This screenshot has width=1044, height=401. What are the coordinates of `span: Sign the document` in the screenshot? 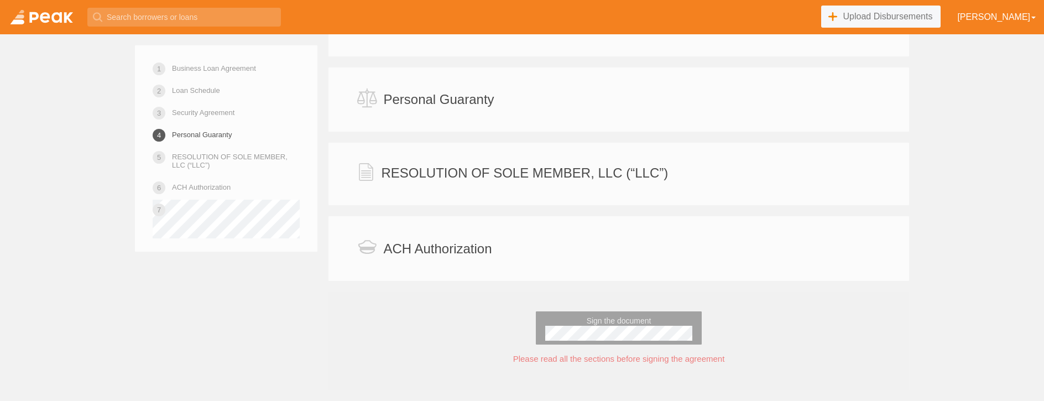 It's located at (619, 321).